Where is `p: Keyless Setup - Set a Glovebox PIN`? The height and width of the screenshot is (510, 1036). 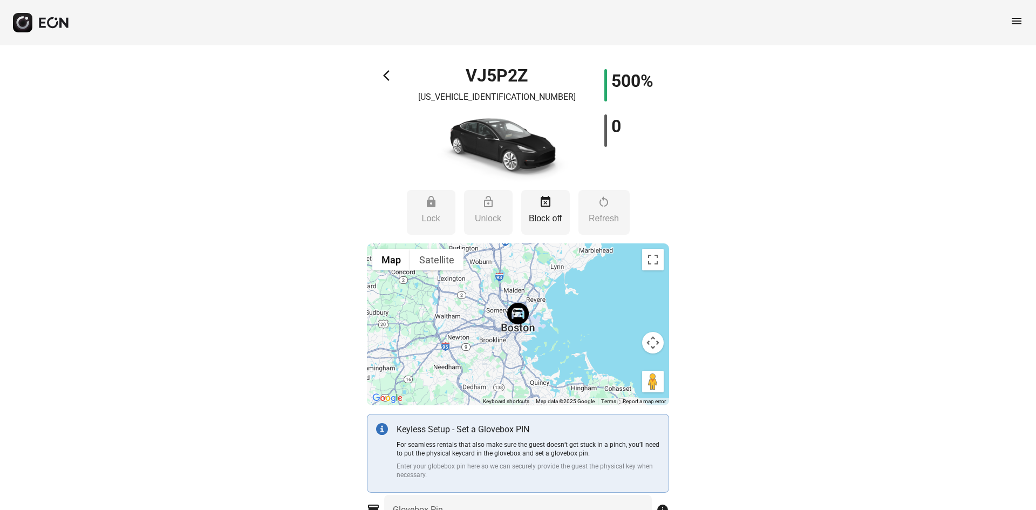 p: Keyless Setup - Set a Glovebox PIN is located at coordinates (528, 429).